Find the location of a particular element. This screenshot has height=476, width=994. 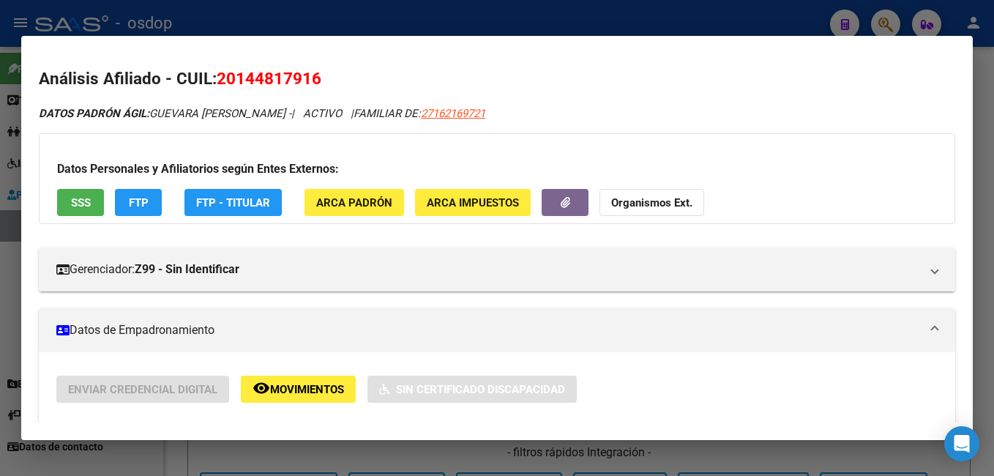

strong: Organismos Ext. is located at coordinates (652, 203).